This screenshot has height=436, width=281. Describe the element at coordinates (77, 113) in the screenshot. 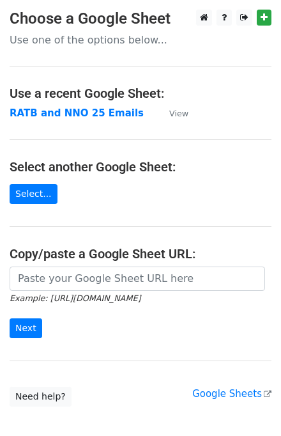

I see `strong: RATB and NNO 25 Emails` at that location.